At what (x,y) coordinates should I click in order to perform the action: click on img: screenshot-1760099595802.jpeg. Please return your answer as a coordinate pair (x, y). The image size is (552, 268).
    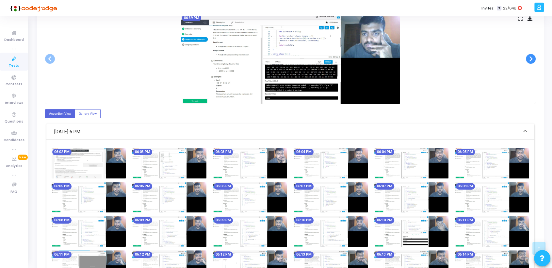
    Looking at the image, I should click on (169, 163).